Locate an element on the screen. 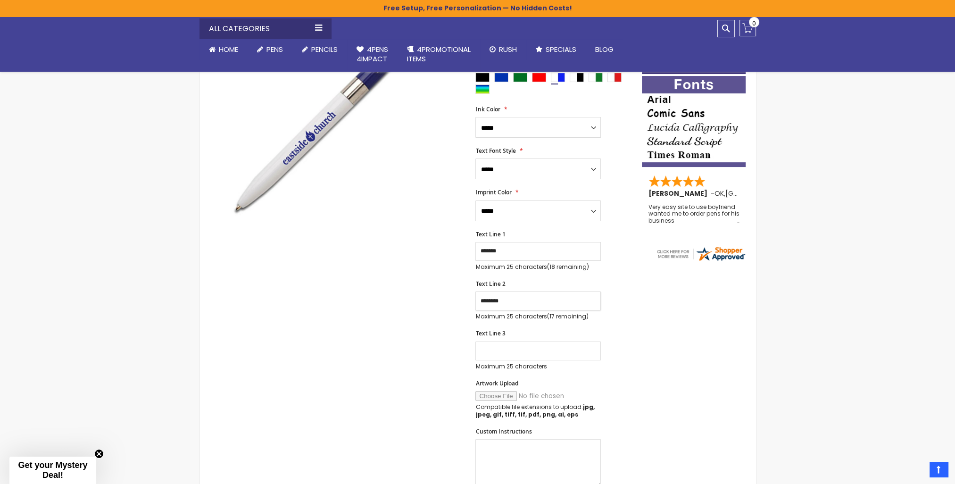 The height and width of the screenshot is (484, 955). span: (18 remaining) is located at coordinates (567, 266).